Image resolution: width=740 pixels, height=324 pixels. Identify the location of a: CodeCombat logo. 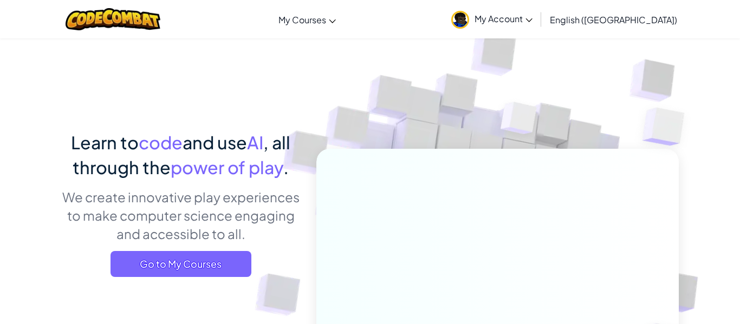
(113, 19).